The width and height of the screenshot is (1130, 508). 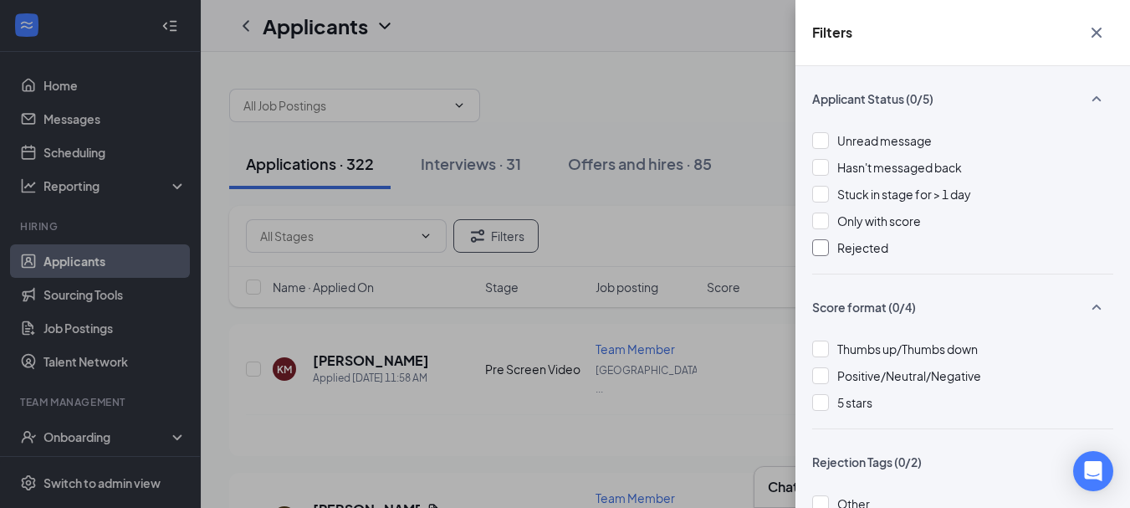 What do you see at coordinates (908, 349) in the screenshot?
I see `span: Thumbs up/Thumbs down` at bounding box center [908, 349].